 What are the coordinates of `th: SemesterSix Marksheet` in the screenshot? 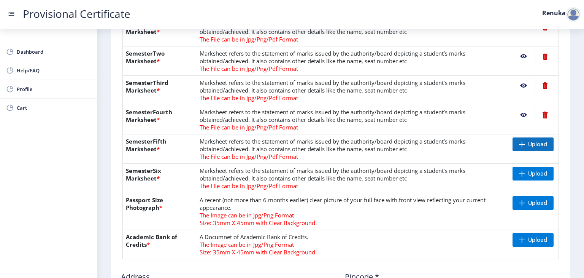 It's located at (160, 178).